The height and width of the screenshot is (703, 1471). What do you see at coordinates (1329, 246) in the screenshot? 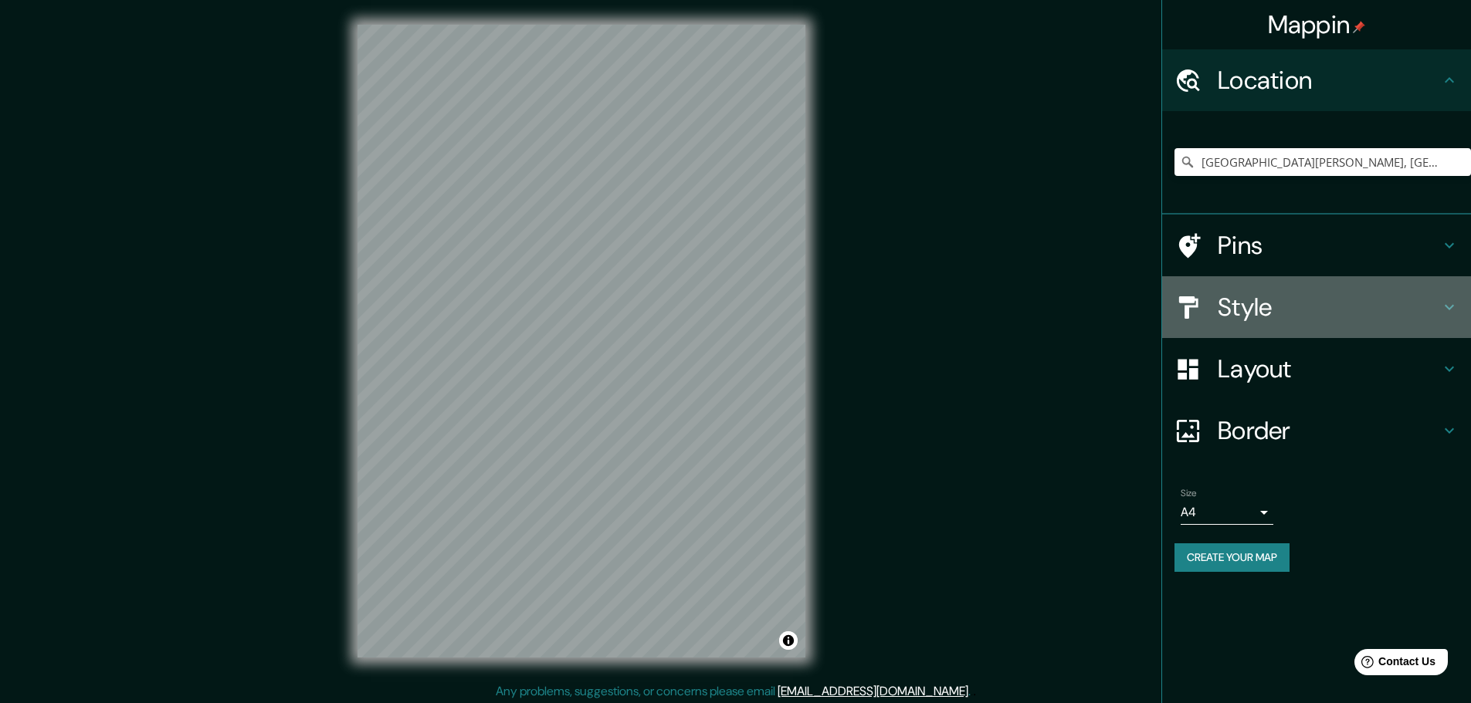
I see `h4: Pins` at bounding box center [1329, 246].